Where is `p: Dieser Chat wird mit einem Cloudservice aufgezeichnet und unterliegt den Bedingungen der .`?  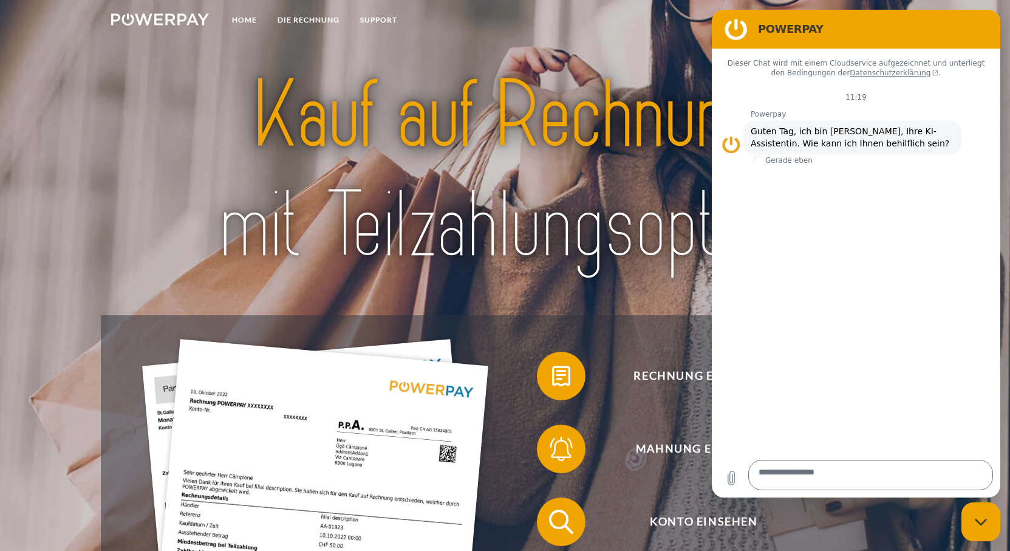
p: Dieser Chat wird mit einem Cloudservice aufgezeichnet und unterliegt den Bedingungen der . is located at coordinates (144, 58).